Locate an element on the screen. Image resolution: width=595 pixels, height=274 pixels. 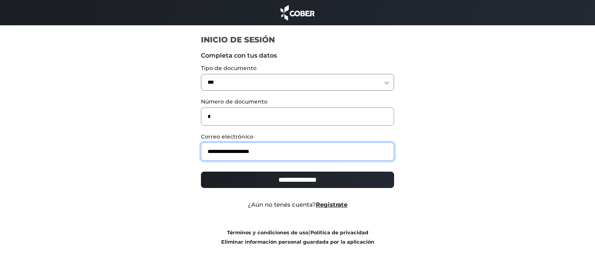
a: Eliminar información personal guardada por la aplicación is located at coordinates (297, 242).